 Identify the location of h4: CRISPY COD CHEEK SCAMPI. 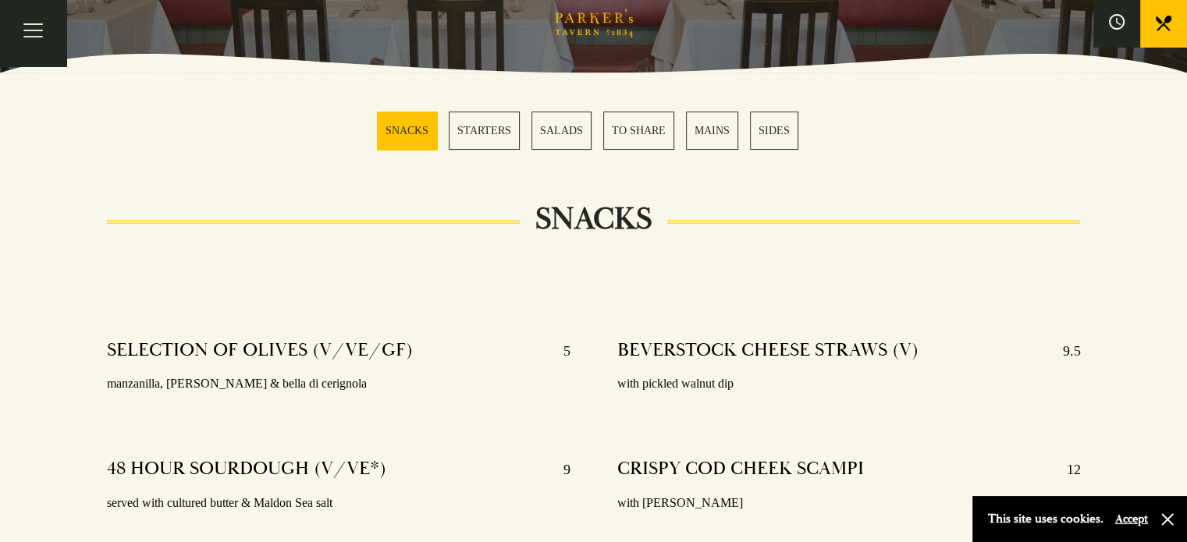
(740, 470).